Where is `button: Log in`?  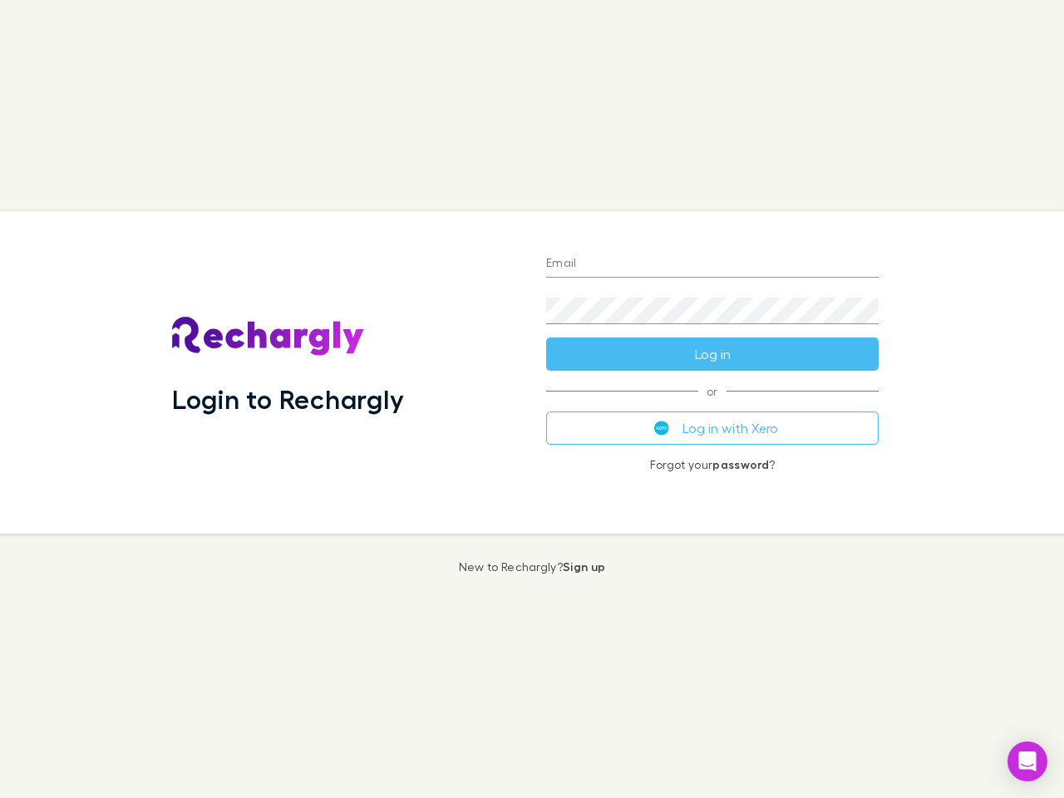 button: Log in is located at coordinates (712, 354).